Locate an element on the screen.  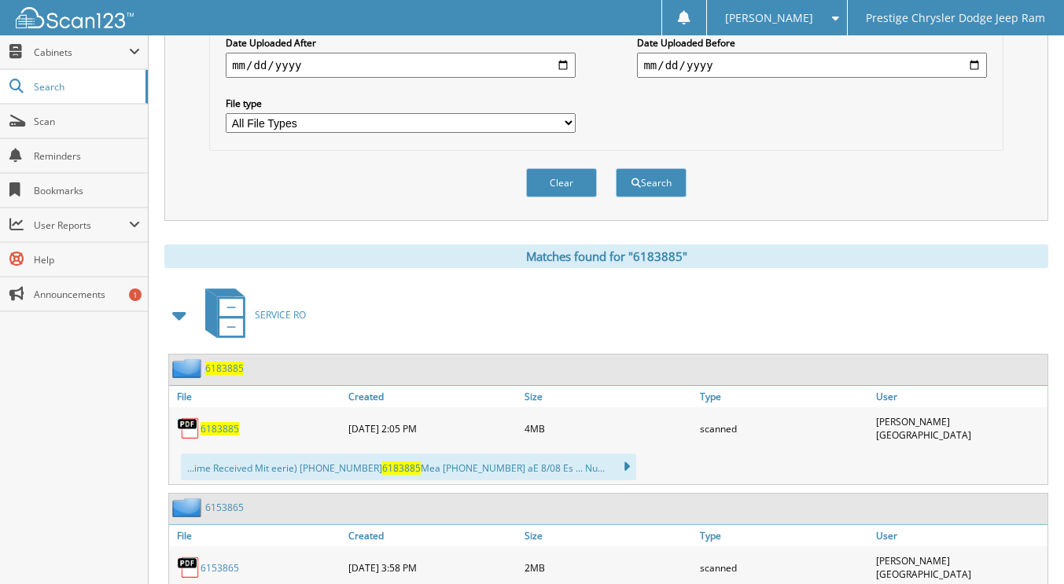
span: Search is located at coordinates (86, 86).